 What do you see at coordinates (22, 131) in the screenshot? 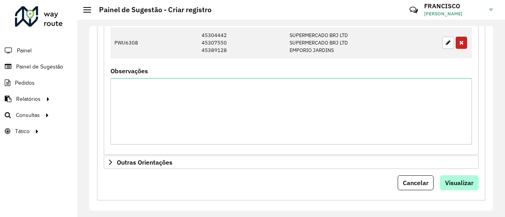
I see `span: Tático` at bounding box center [22, 131].